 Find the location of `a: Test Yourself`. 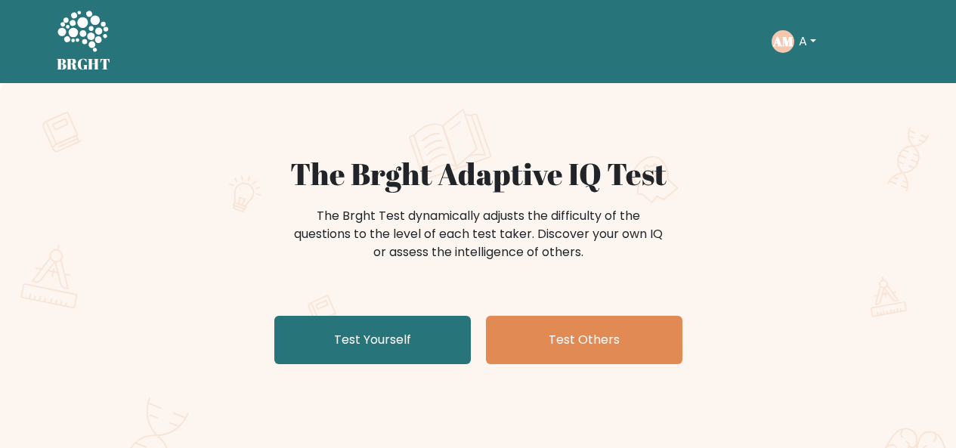

a: Test Yourself is located at coordinates (373, 340).